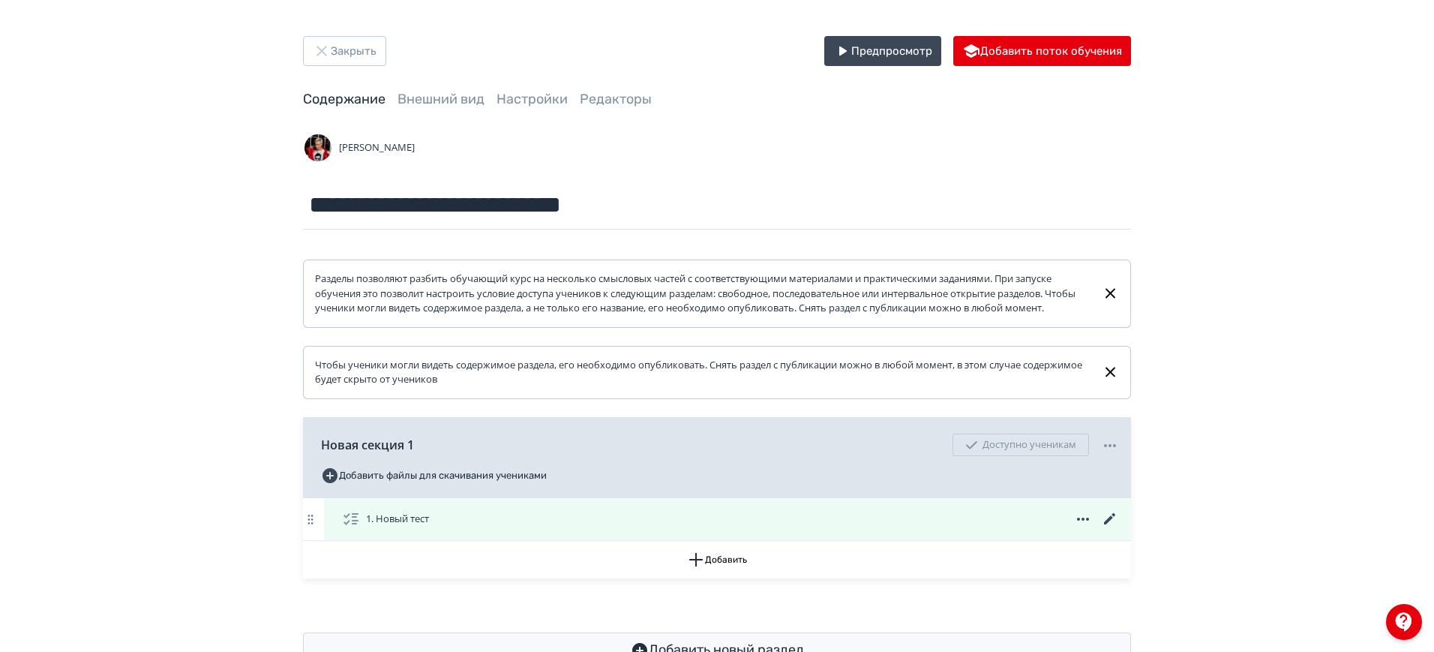  I want to click on span: 1. Новый тест, so click(398, 519).